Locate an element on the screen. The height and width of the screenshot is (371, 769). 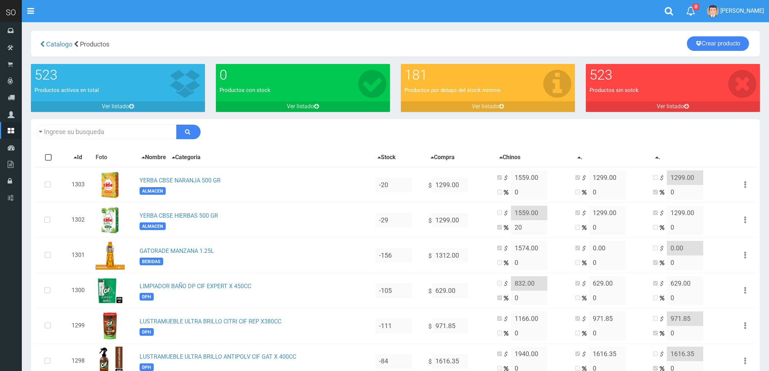
button: Compra is located at coordinates (443, 157).